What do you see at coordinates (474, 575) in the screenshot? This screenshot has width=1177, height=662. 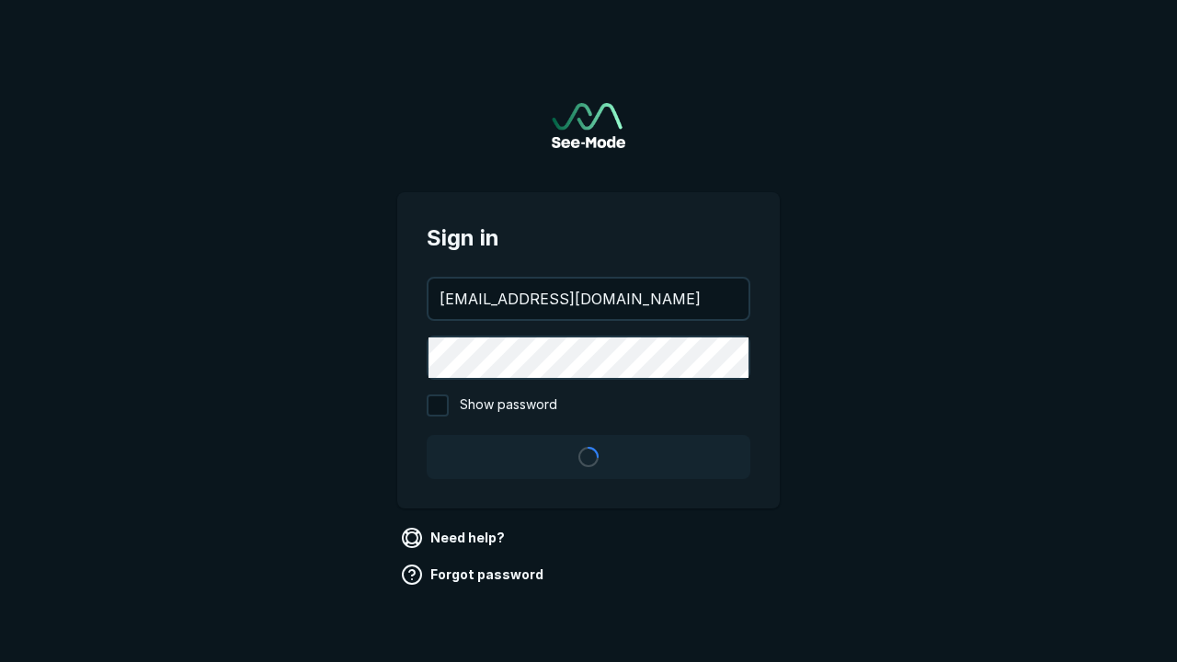 I see `a: Forgot password` at bounding box center [474, 575].